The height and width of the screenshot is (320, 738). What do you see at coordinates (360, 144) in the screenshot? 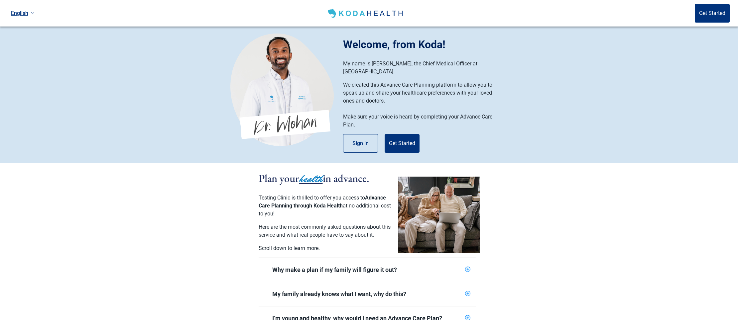
I see `button: Sign in` at bounding box center [360, 144].